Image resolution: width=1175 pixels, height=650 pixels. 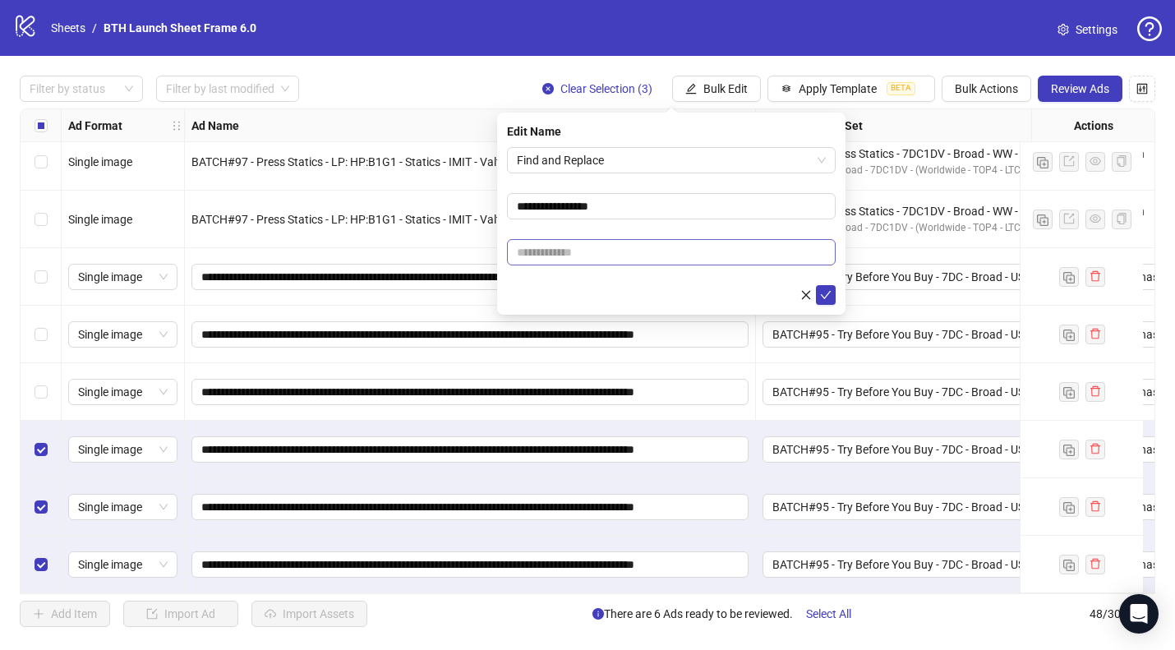 What do you see at coordinates (1094, 126) in the screenshot?
I see `strong: Actions` at bounding box center [1094, 126].